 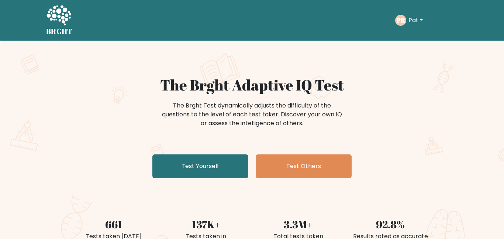 I want to click on button: Pat, so click(x=415, y=20).